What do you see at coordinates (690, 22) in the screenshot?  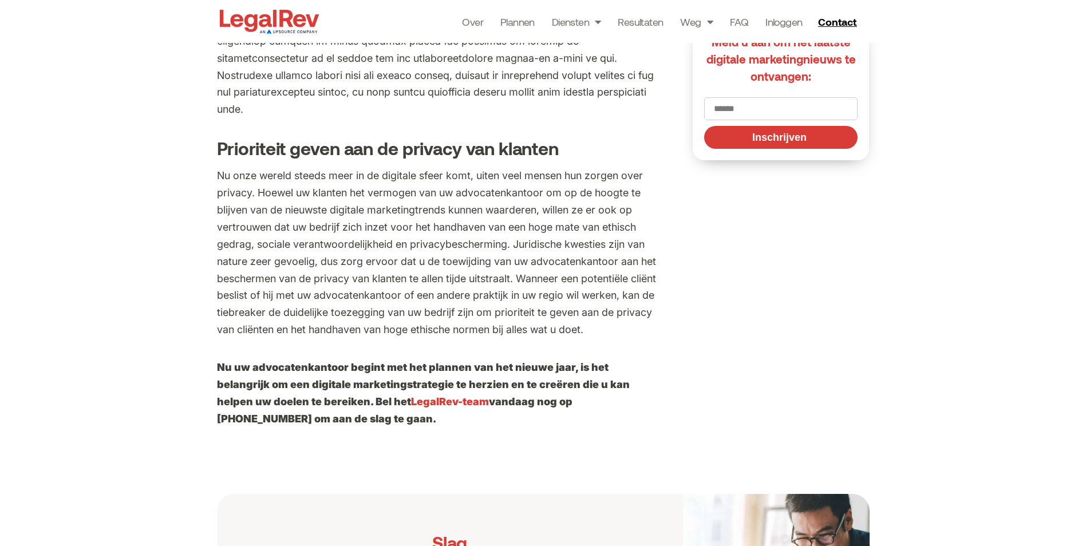 I see `font: Weg` at bounding box center [690, 22].